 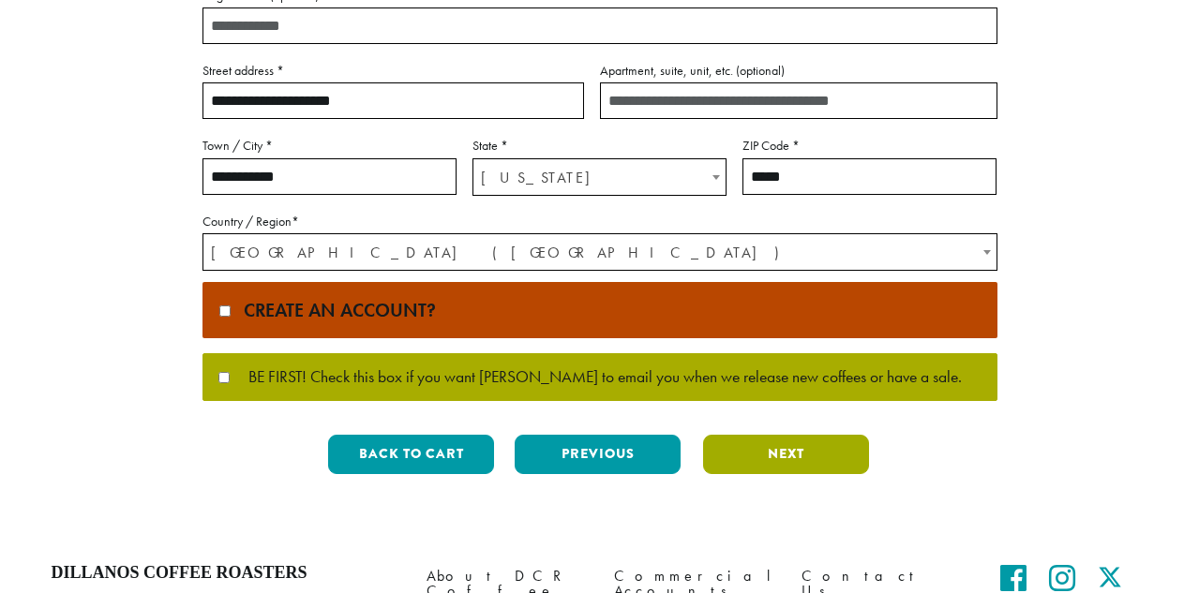 What do you see at coordinates (335, 310) in the screenshot?
I see `span: Create an account?` at bounding box center [335, 310].